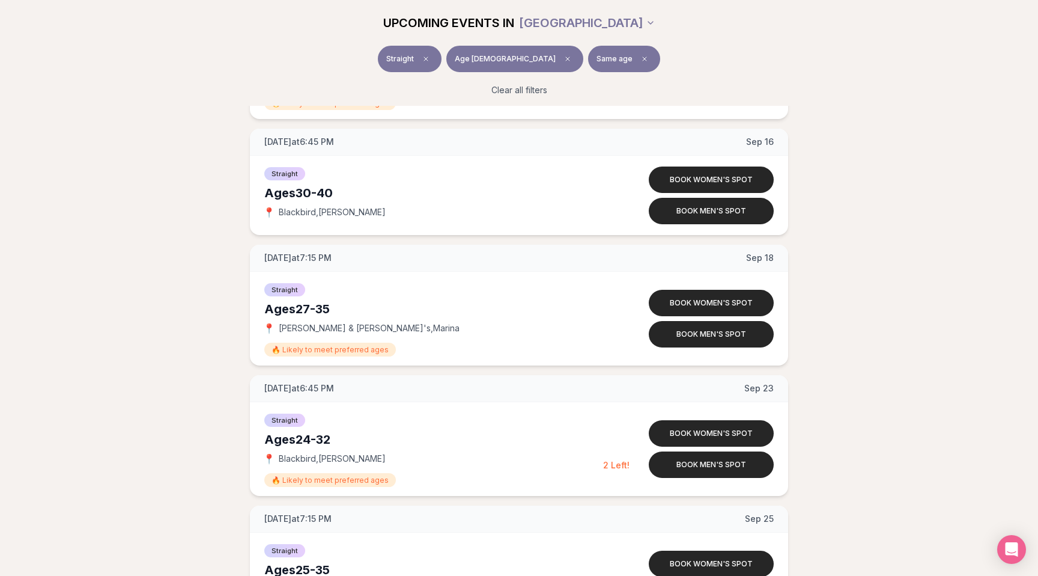 The image size is (1038, 576). What do you see at coordinates (760, 142) in the screenshot?
I see `span: Sep 16` at bounding box center [760, 142].